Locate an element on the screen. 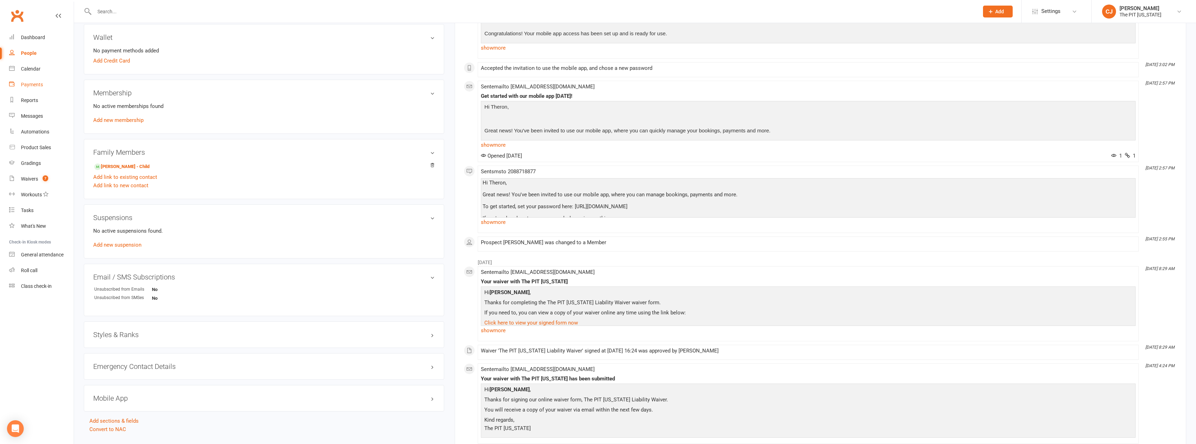 The image size is (1196, 444). p: Congratulations! Your mobile app access has been set up and is ready for use. is located at coordinates (808, 34).